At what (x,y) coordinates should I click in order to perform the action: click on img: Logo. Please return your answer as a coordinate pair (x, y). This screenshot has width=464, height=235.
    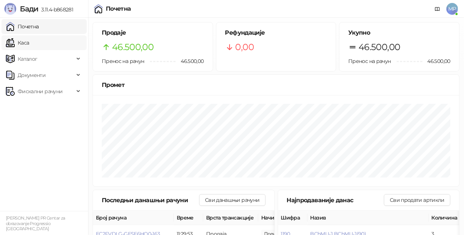
    Looking at the image, I should click on (10, 9).